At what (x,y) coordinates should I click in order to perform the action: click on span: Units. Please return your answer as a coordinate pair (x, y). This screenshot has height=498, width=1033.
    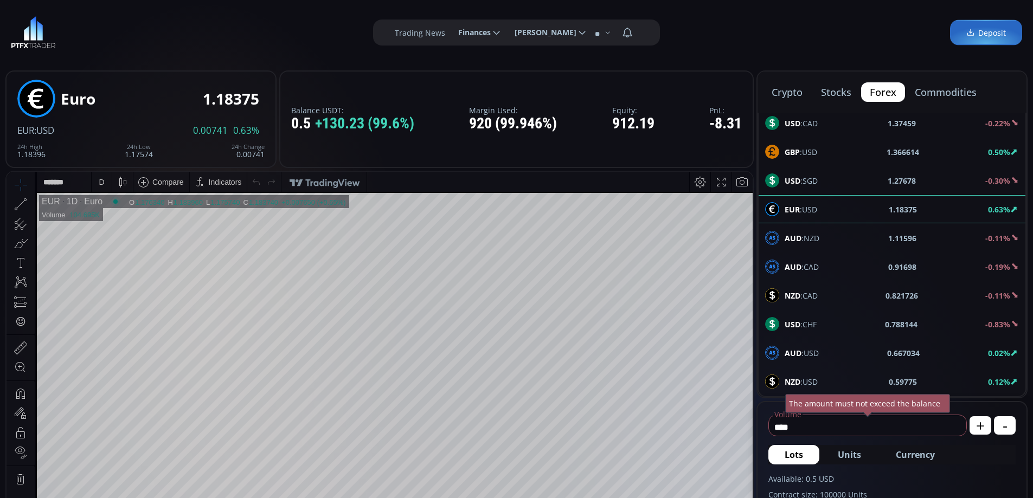
    Looking at the image, I should click on (849, 455).